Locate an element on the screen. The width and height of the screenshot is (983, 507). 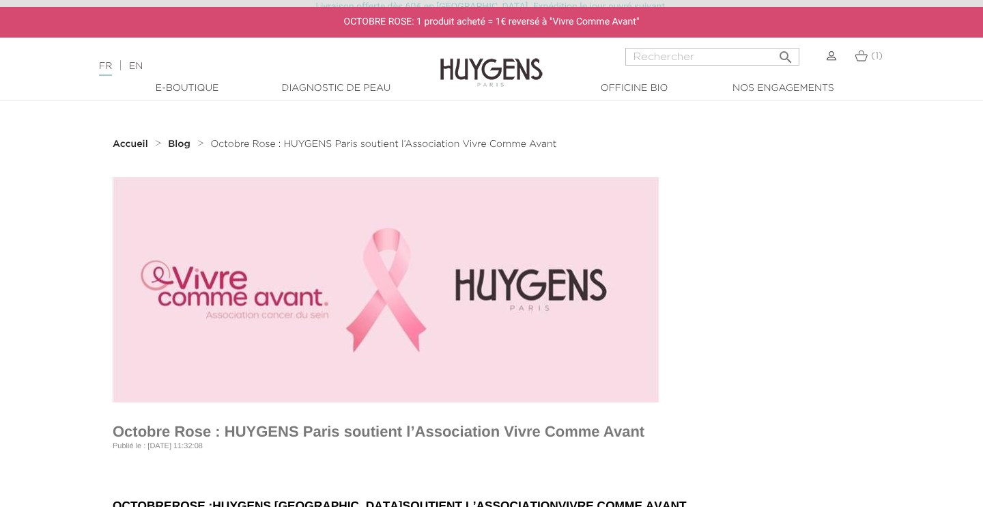
a: EN is located at coordinates (136, 66).